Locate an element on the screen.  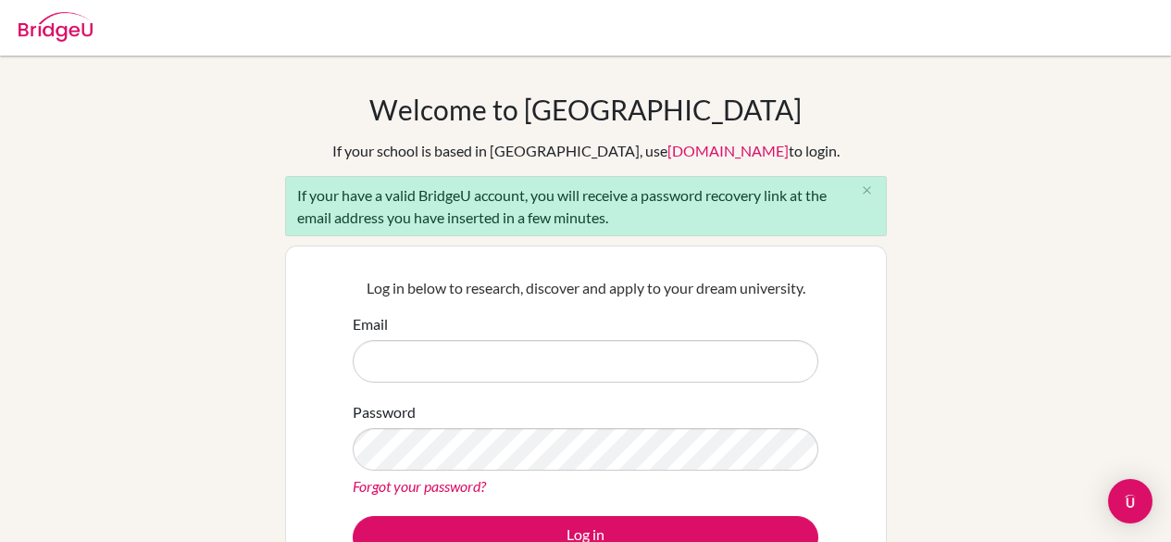
button: Close is located at coordinates (867, 191).